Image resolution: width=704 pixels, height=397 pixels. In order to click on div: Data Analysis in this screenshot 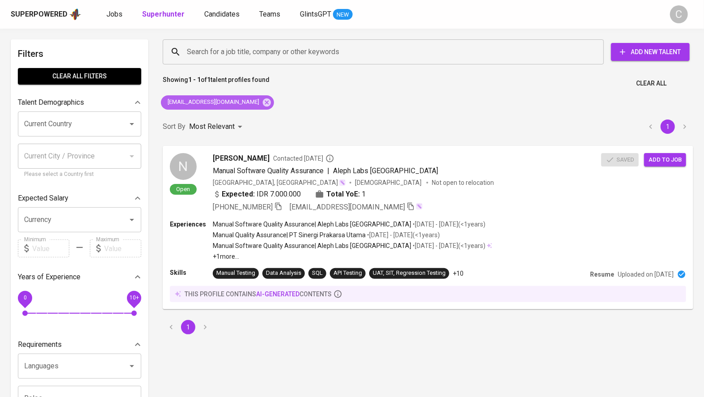, I will do `click(283, 273)`.